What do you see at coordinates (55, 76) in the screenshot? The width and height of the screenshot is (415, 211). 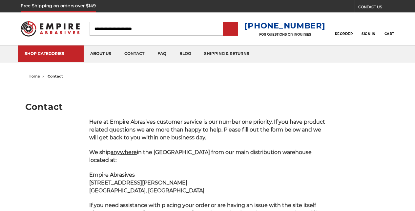 I see `span: contact` at bounding box center [55, 76].